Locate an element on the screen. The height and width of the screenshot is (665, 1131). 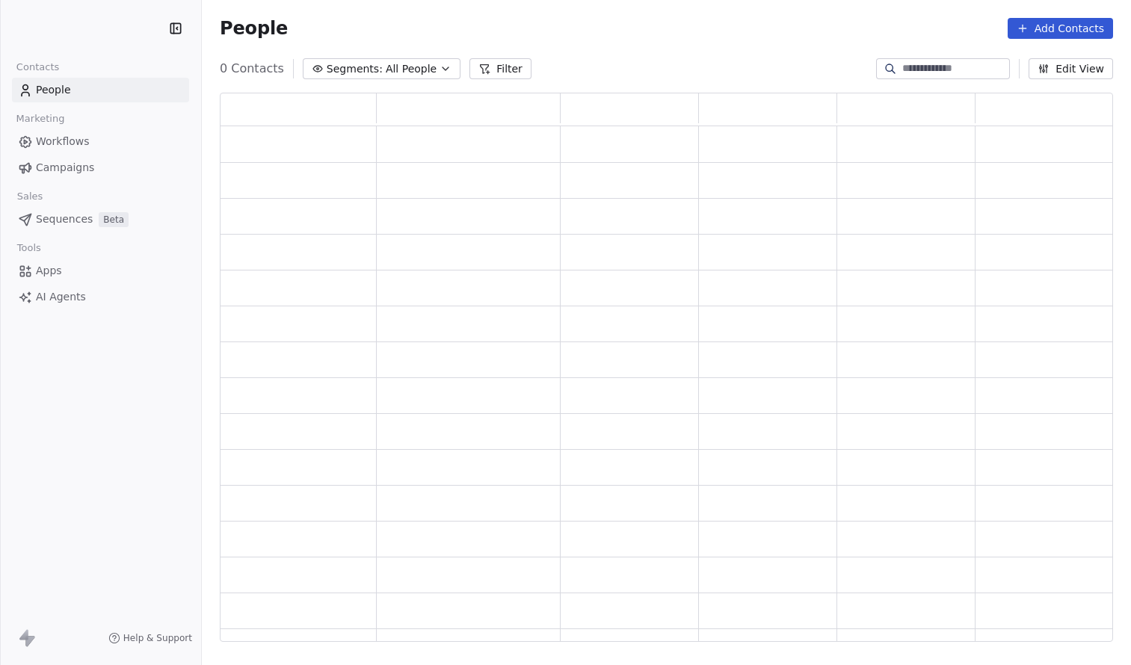
button: Edit View is located at coordinates (1071, 69).